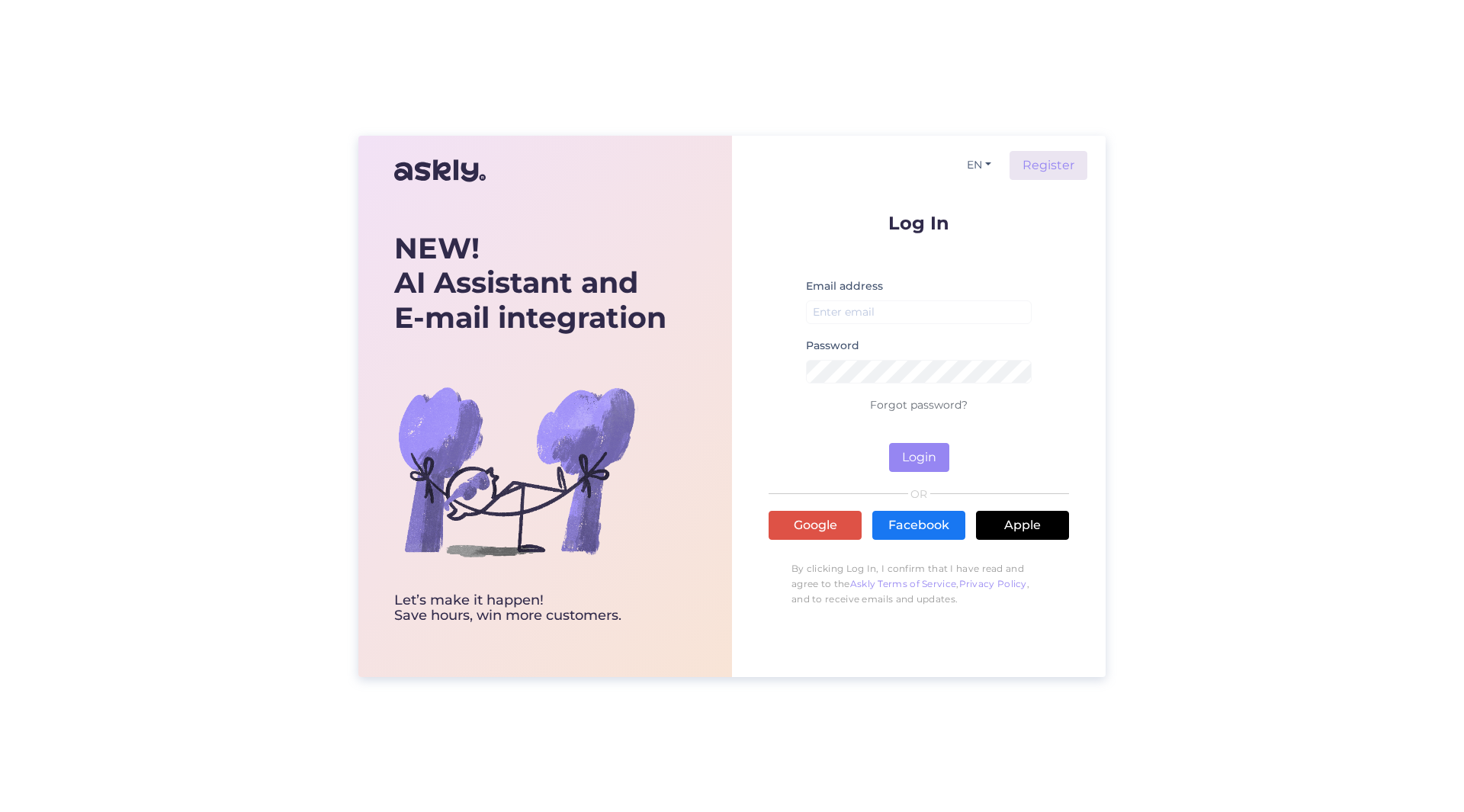 This screenshot has width=1464, height=812. I want to click on div: Let’s make it happen! Save hours, win more customers., so click(530, 609).